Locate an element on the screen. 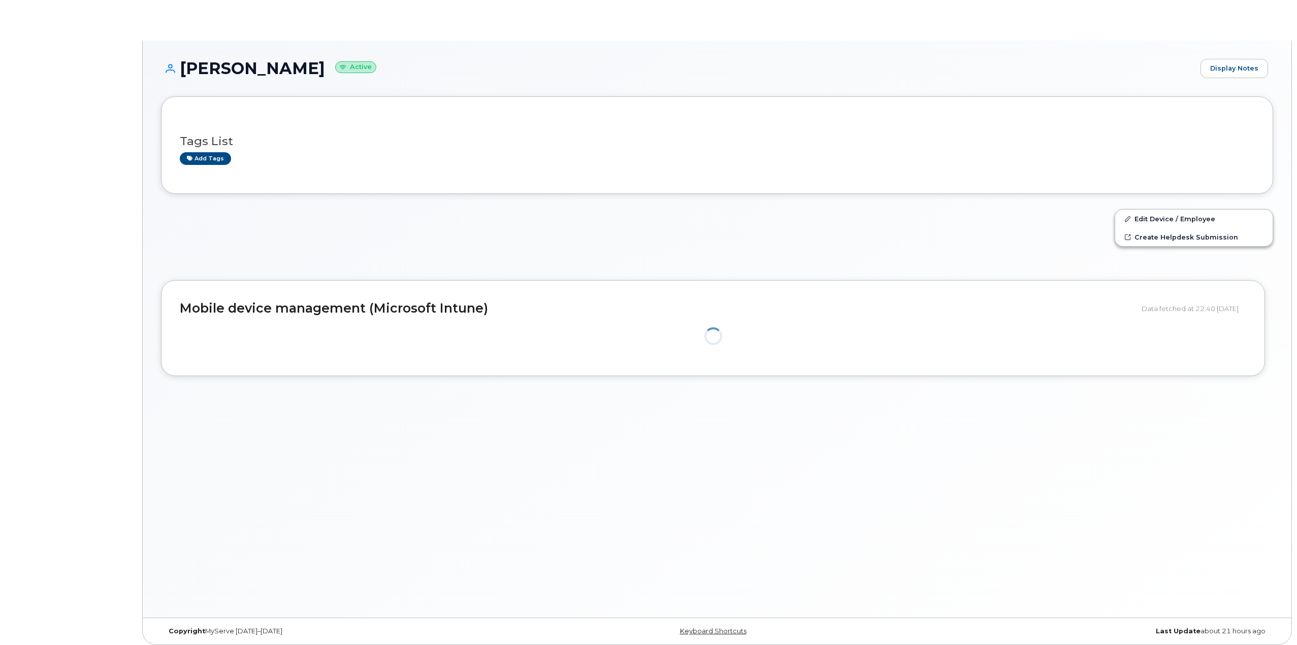  strong: Last Update is located at coordinates (1178, 631).